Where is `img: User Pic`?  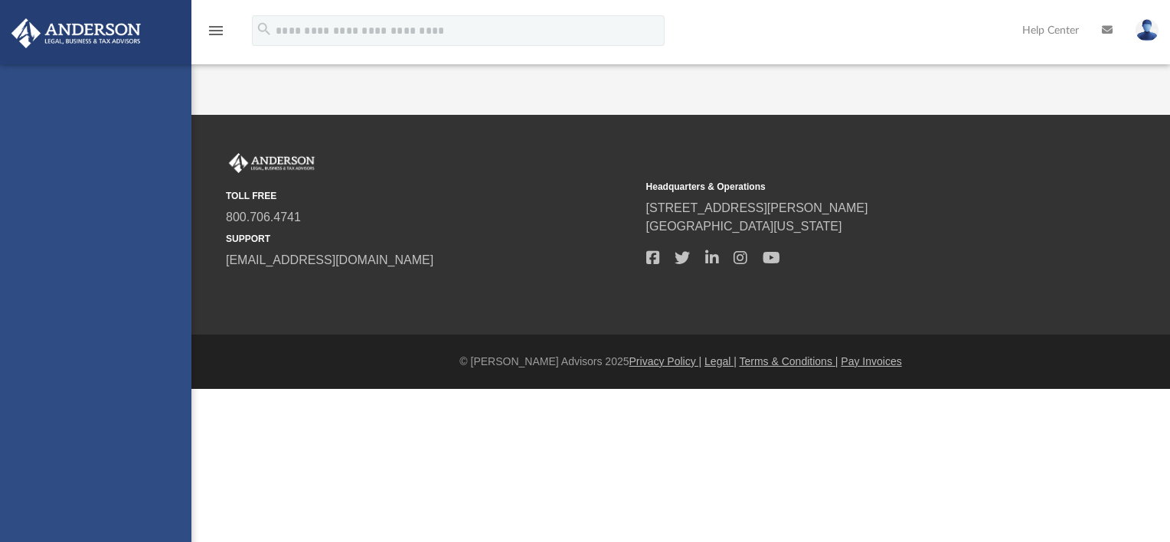 img: User Pic is located at coordinates (1147, 30).